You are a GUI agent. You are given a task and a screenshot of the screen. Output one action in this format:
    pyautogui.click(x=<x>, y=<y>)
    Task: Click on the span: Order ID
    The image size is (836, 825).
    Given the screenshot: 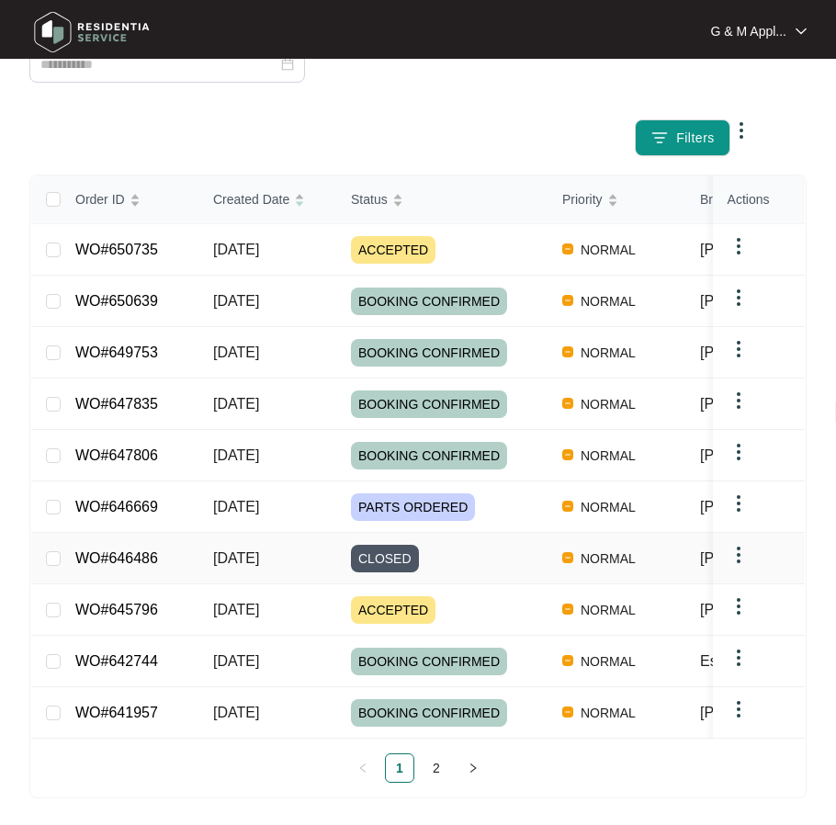 What is the action you would take?
    pyautogui.click(x=100, y=199)
    